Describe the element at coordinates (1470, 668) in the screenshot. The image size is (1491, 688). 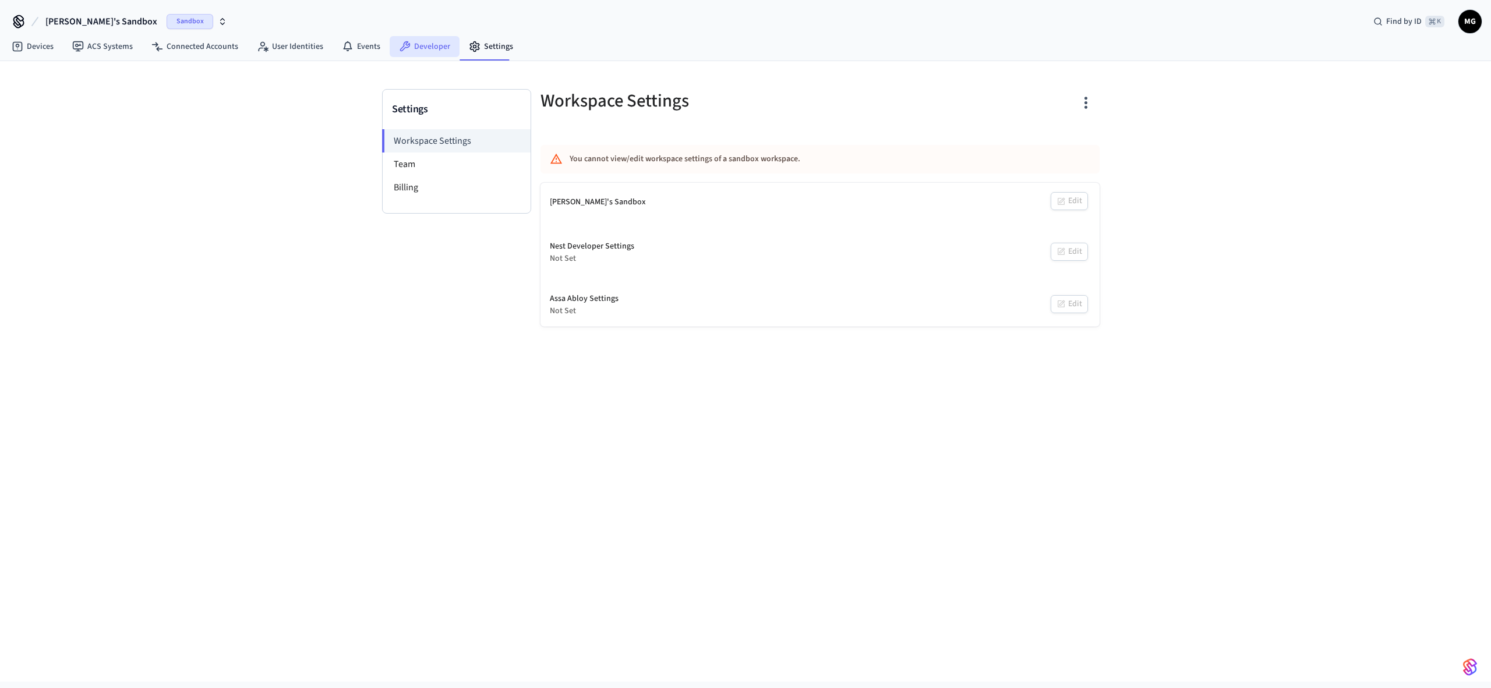
I see `img: SeamLogoGradient.69752ec5.svg` at that location.